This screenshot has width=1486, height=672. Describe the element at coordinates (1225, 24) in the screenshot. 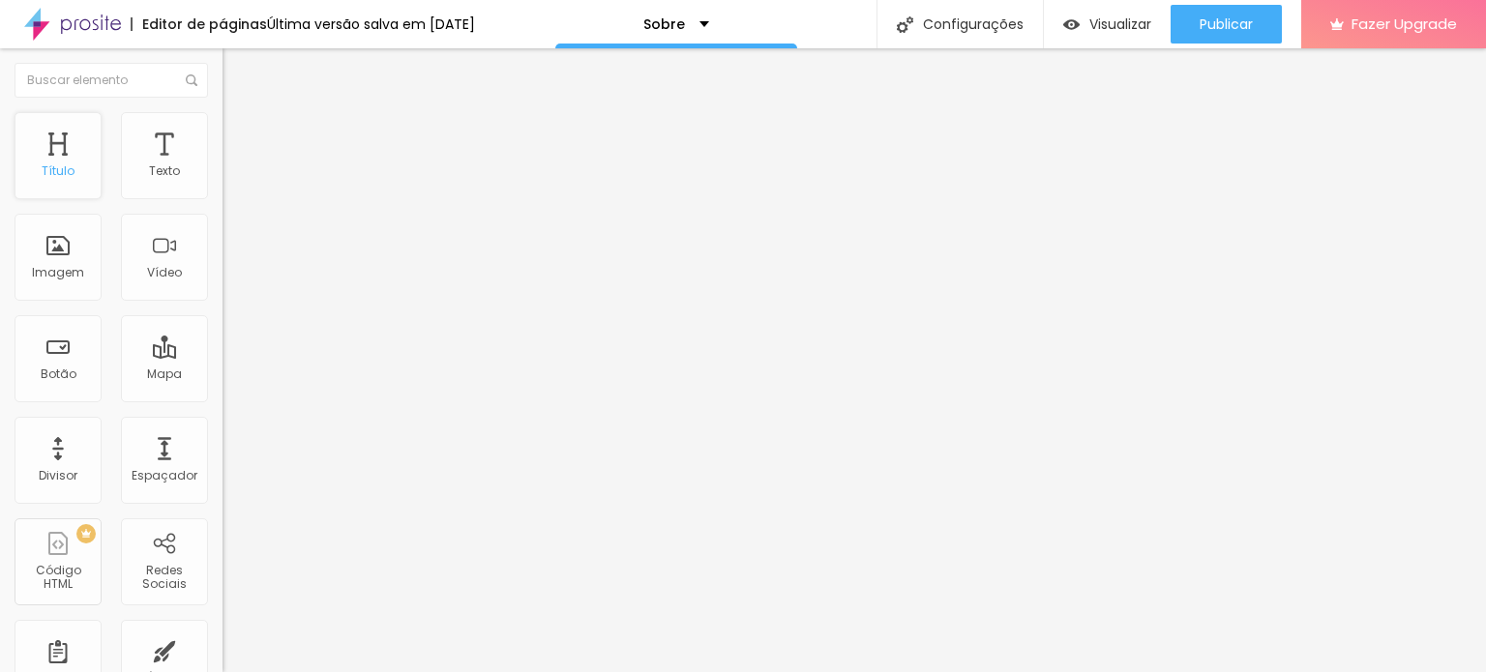

I see `span: Publicar` at that location.